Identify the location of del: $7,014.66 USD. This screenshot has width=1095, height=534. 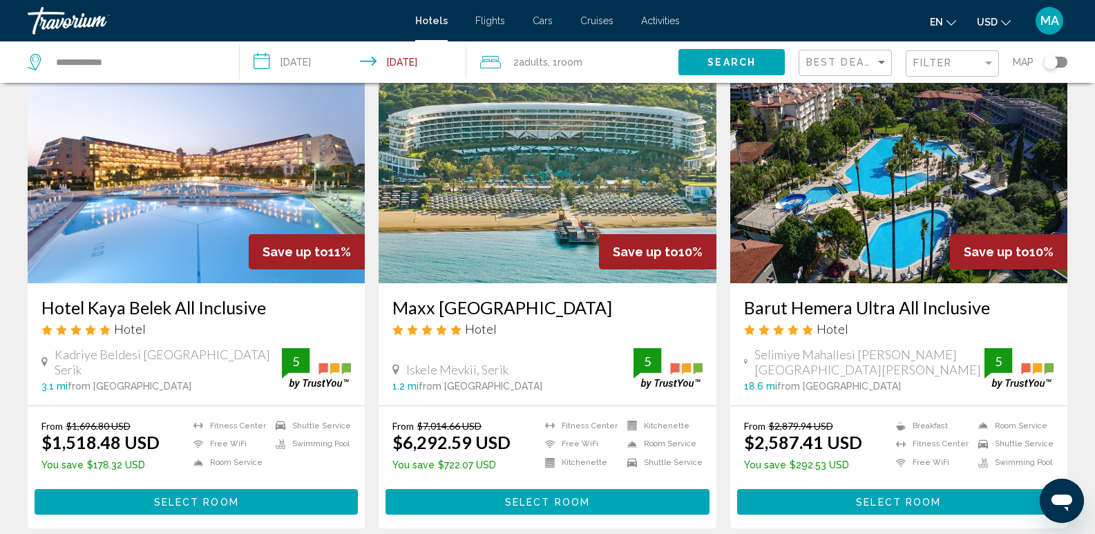
(449, 425).